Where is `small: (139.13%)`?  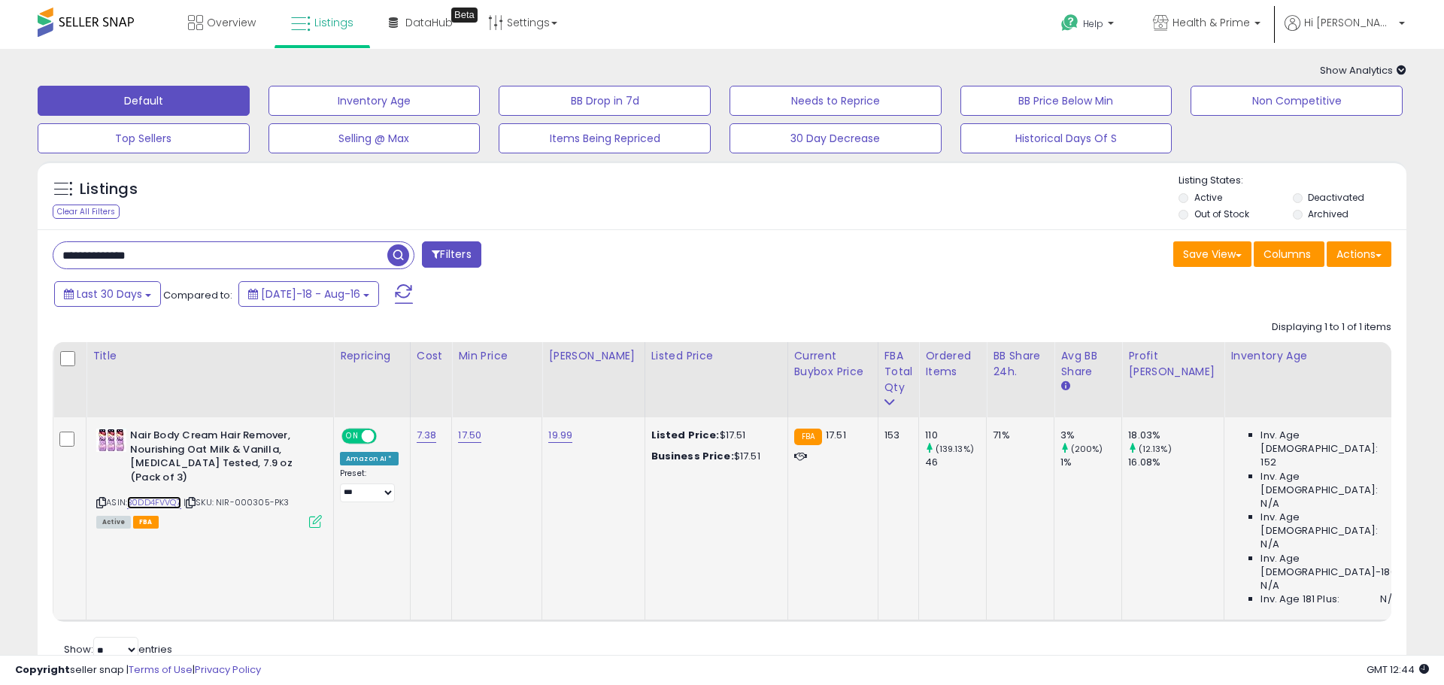 small: (139.13%) is located at coordinates (954, 449).